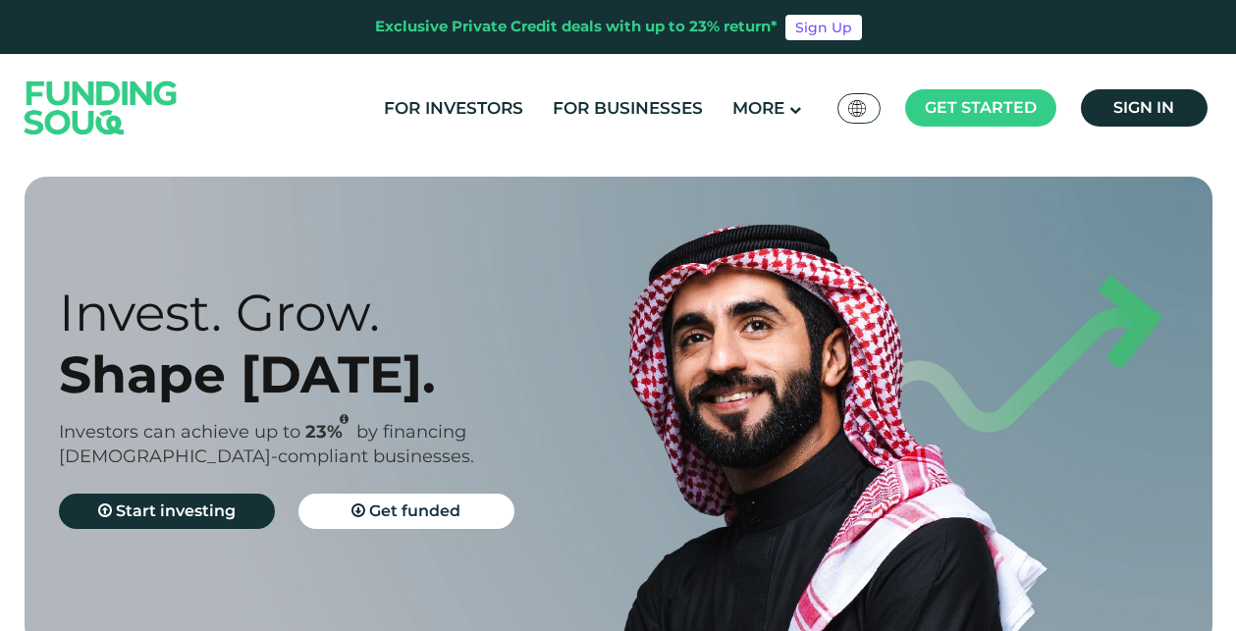  What do you see at coordinates (414, 510) in the screenshot?
I see `span: Get funded` at bounding box center [414, 510].